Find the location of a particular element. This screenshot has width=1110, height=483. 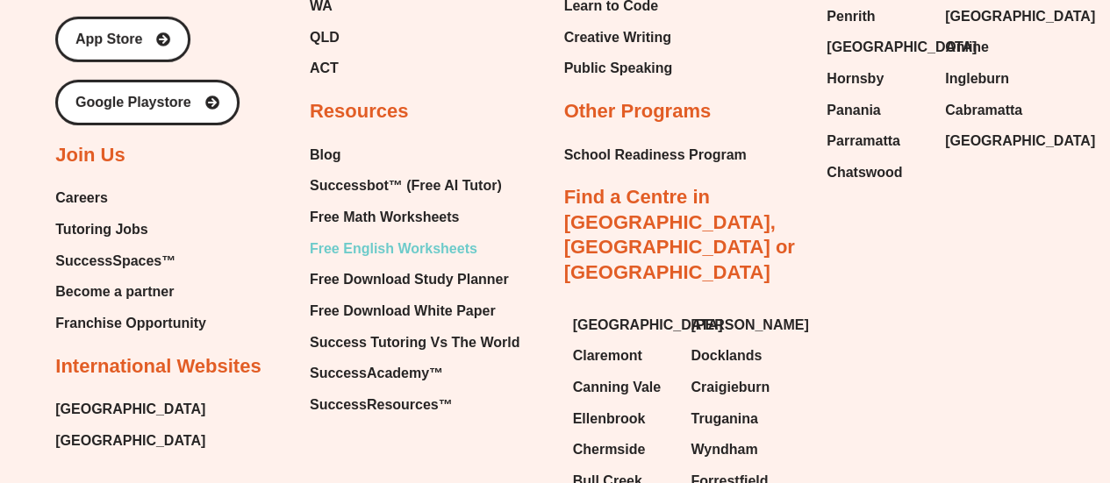

span: Wyndham is located at coordinates (724, 450).